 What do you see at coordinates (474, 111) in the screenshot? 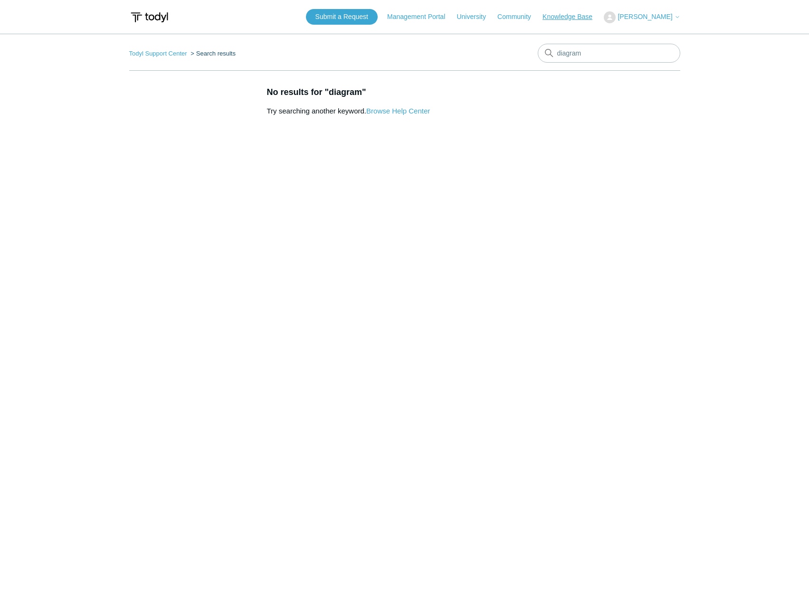
I see `p: Try searching another keyword.` at bounding box center [474, 111].